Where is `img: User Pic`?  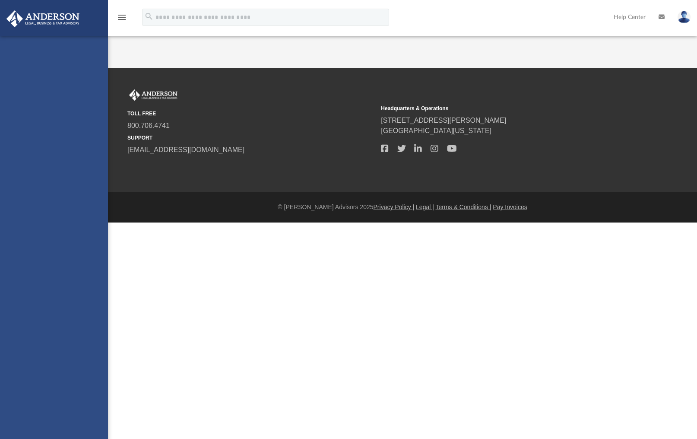 img: User Pic is located at coordinates (684, 17).